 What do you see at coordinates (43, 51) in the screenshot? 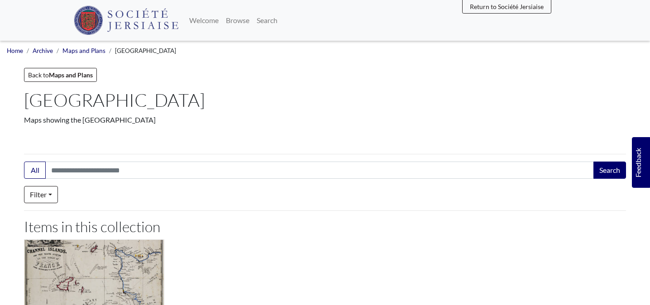
I see `a: Archive` at bounding box center [43, 51].